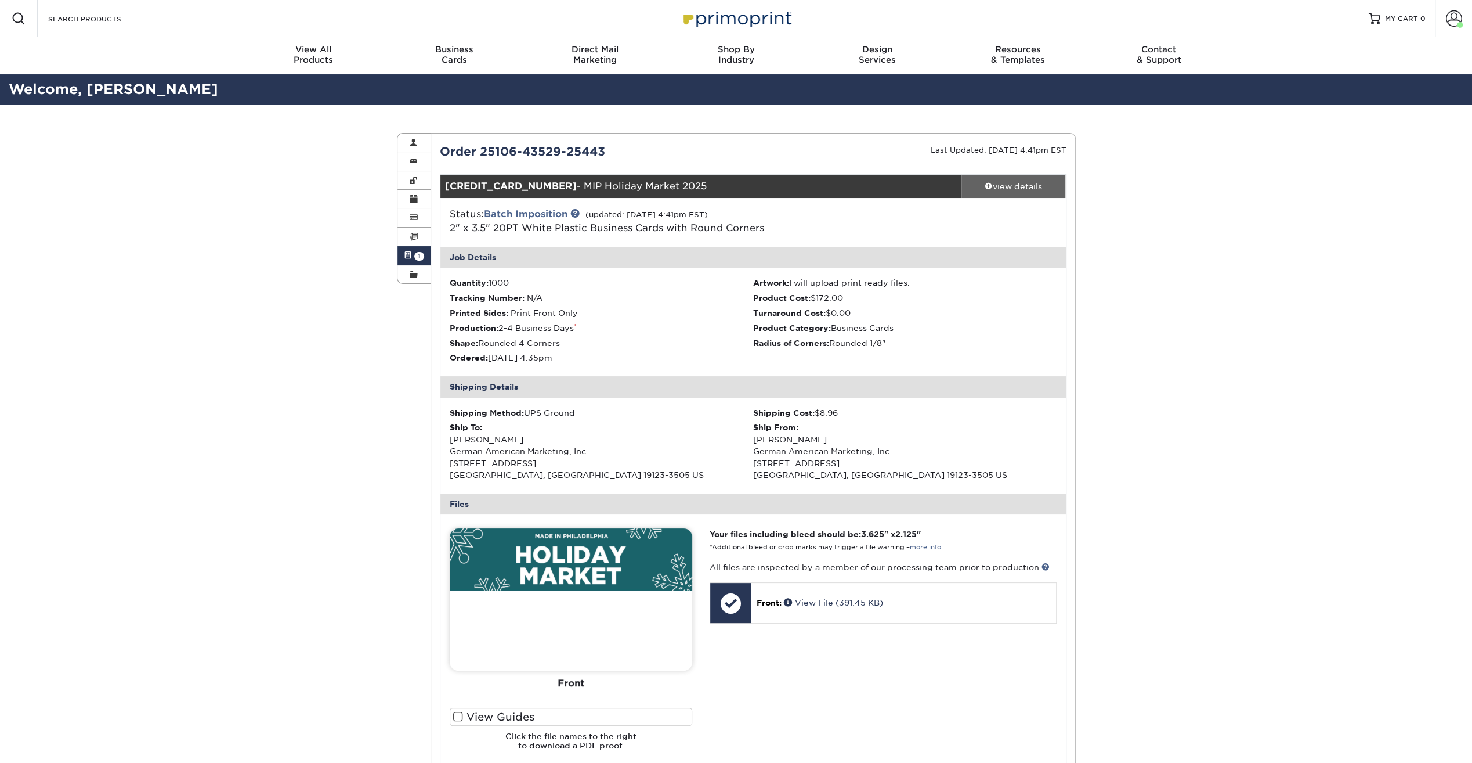 Image resolution: width=1472 pixels, height=763 pixels. What do you see at coordinates (487, 413) in the screenshot?
I see `strong: Shipping Method:` at bounding box center [487, 413].